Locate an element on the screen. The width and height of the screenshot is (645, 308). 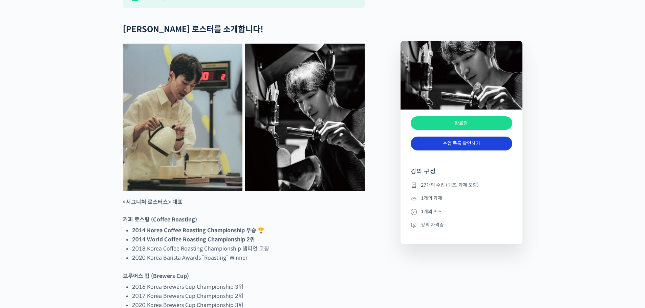
li: 2016 Korea Brewers Cup Championship 3위 is located at coordinates (248, 287).